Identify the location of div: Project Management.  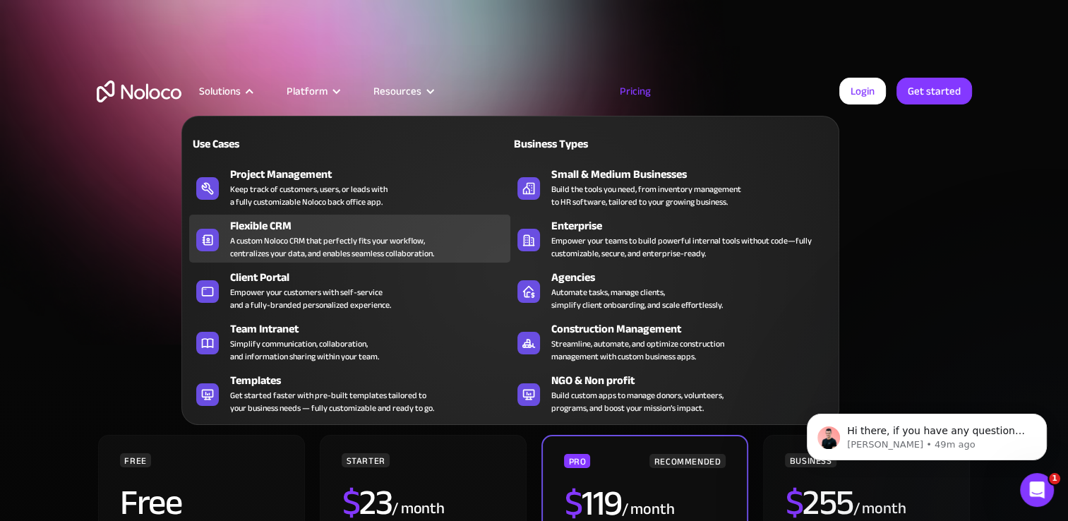
(374, 174).